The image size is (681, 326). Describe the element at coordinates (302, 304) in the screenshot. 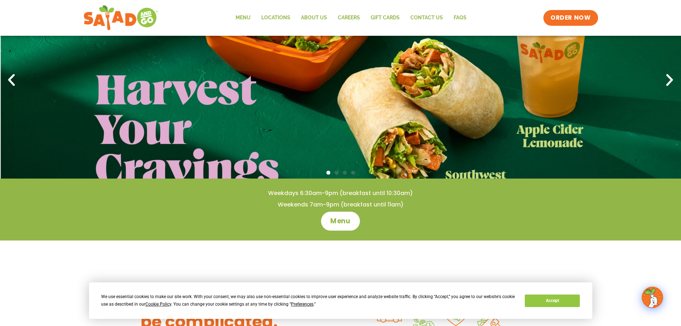

I see `span: Preferences` at that location.